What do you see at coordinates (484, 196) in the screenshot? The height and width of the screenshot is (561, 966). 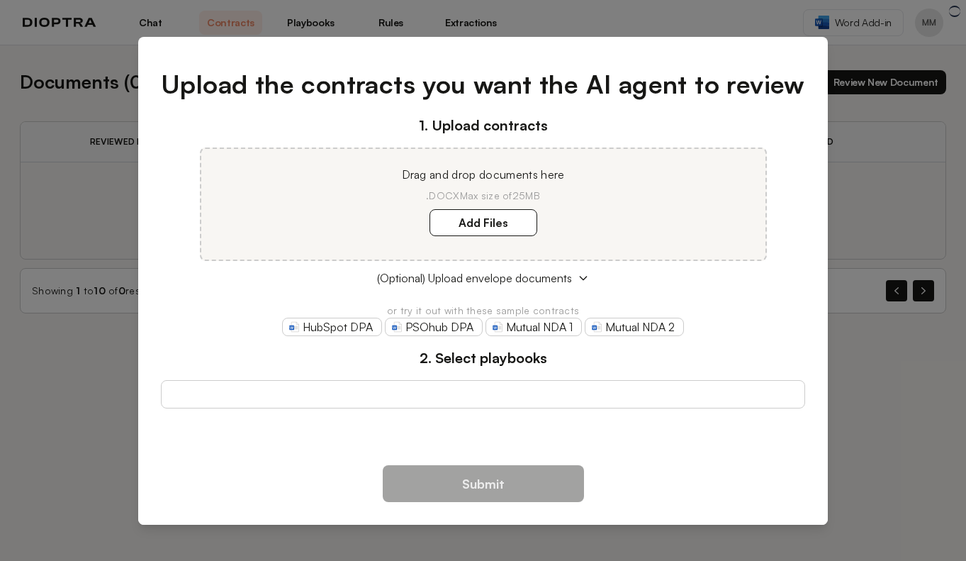 I see `p: .DOCX Max size of 25MB` at bounding box center [484, 196].